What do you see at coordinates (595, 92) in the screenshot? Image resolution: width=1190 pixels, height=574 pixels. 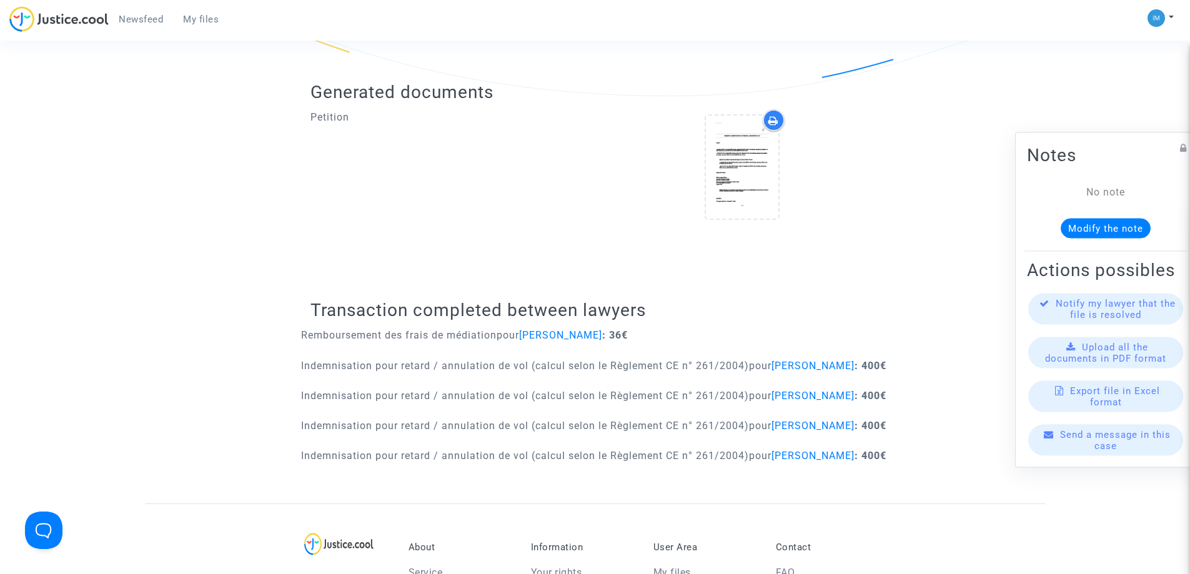 I see `h2: Generated documents` at bounding box center [595, 92].